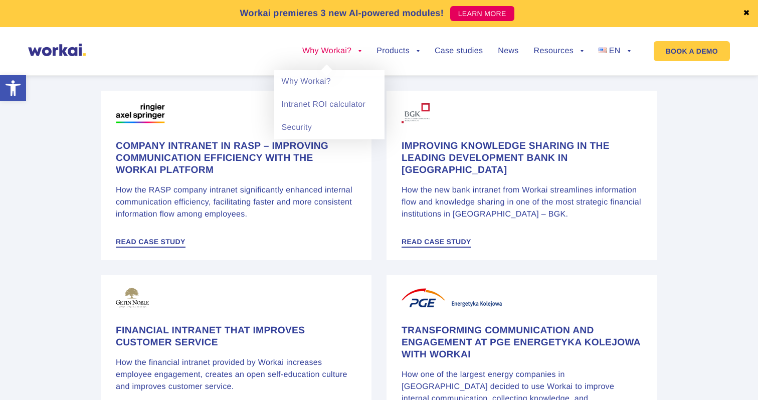  Describe the element at coordinates (522, 202) in the screenshot. I see `p: How the new bank intranet from Workai streamlines information flow and knowledge sharing in one o...` at that location.